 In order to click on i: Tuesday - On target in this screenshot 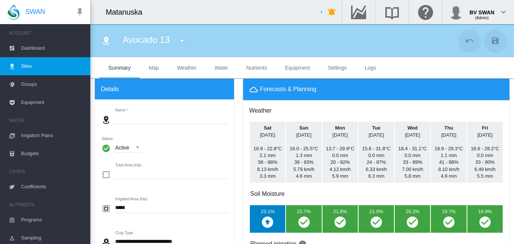, I will do `click(376, 222)`.